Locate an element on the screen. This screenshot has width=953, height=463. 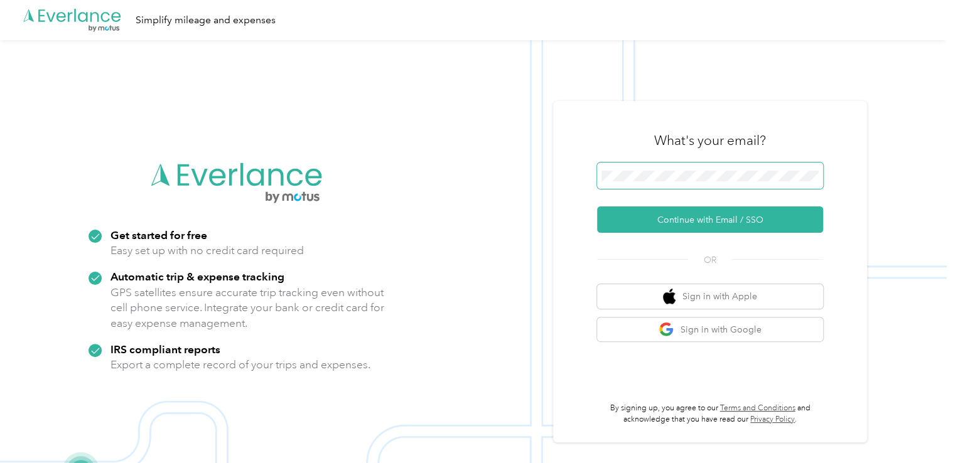
p: By signing up, you agree to our and acknowledge that you have read our . is located at coordinates (710, 414).